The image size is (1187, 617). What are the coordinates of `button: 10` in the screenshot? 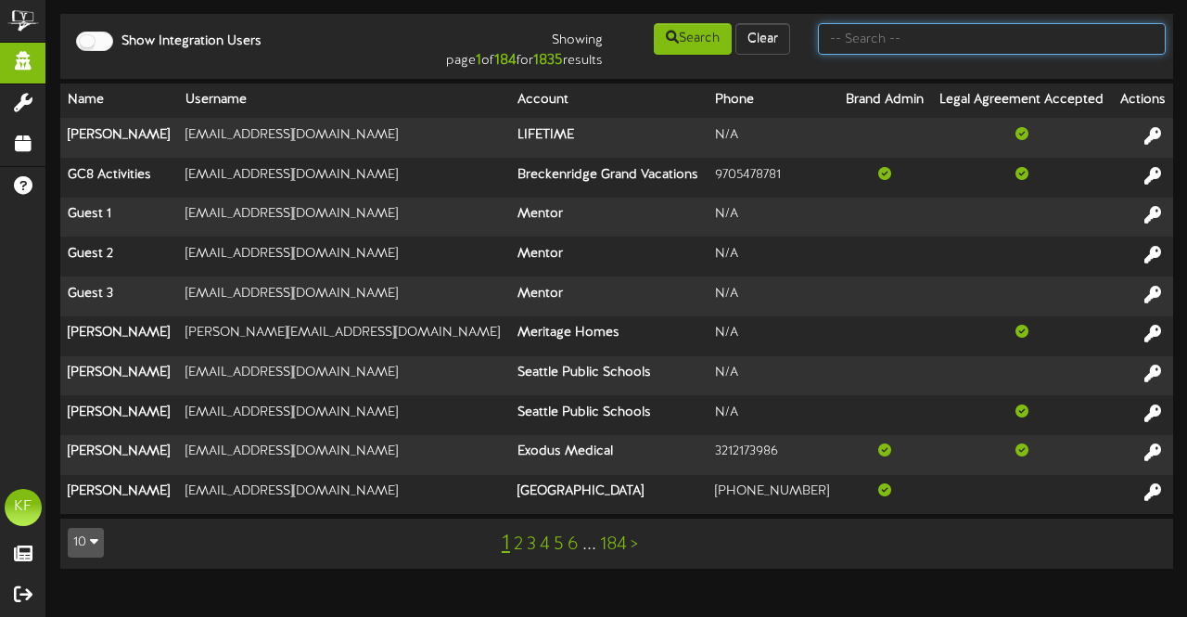 It's located at (85, 542).